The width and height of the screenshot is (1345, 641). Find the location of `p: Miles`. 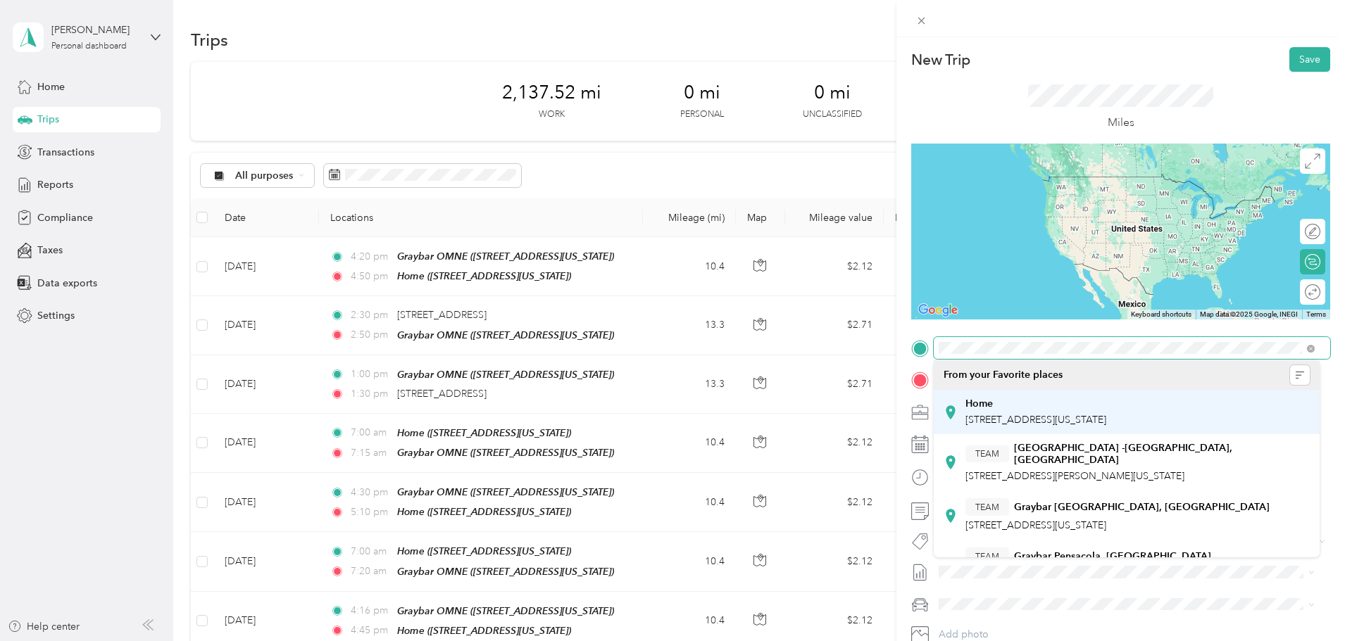

p: Miles is located at coordinates (1121, 123).